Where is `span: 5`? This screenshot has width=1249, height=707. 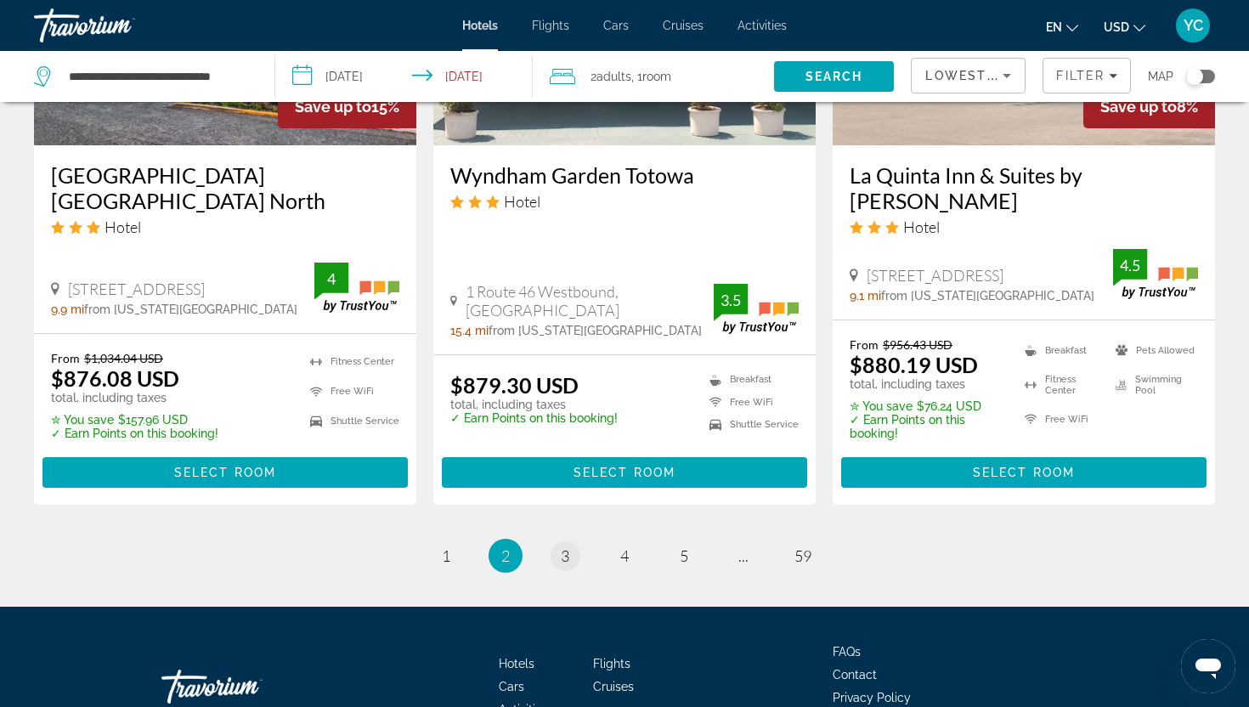
span: 5 is located at coordinates (684, 556).